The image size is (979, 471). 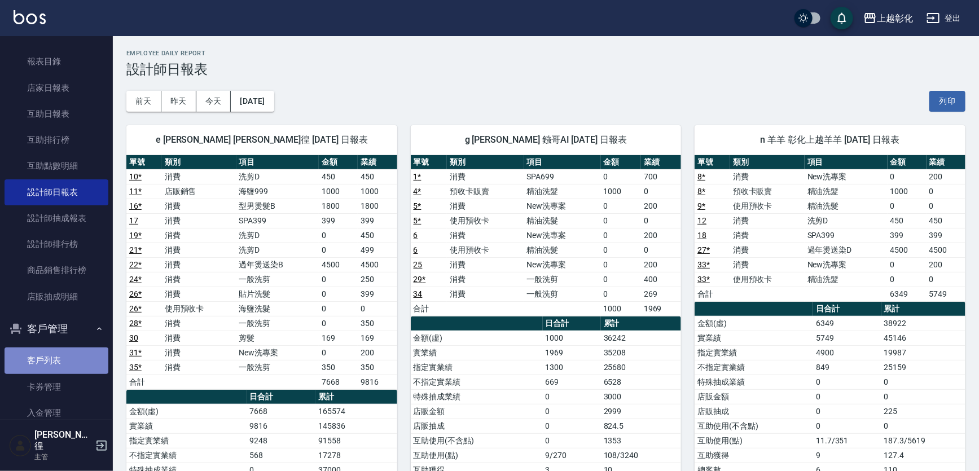 What do you see at coordinates (338, 221) in the screenshot?
I see `td: 399` at bounding box center [338, 221].